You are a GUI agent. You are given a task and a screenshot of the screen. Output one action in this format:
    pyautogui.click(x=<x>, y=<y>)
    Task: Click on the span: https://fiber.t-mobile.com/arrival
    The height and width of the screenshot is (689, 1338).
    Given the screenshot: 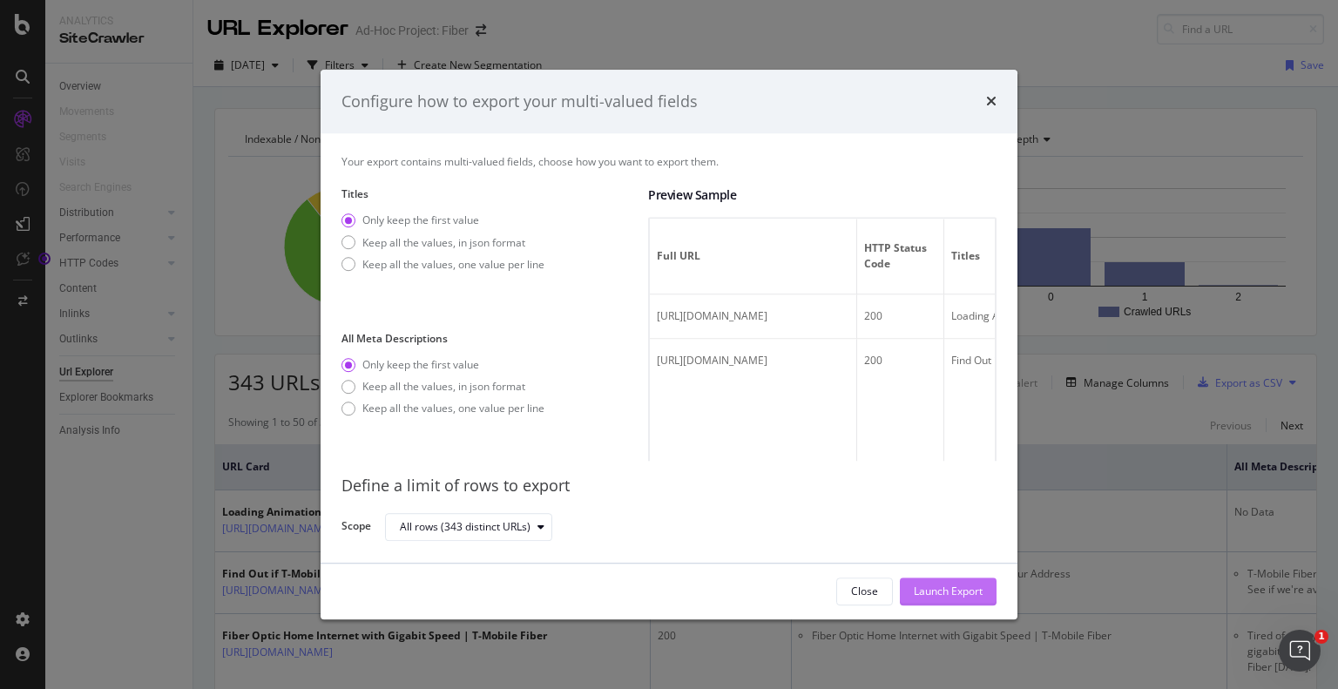 What is the action you would take?
    pyautogui.click(x=712, y=316)
    